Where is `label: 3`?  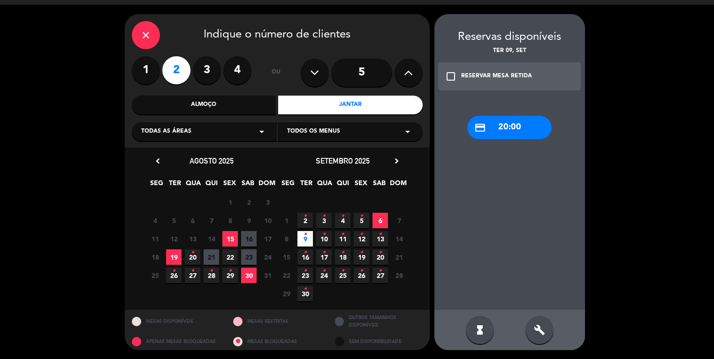 label: 3 is located at coordinates (207, 70).